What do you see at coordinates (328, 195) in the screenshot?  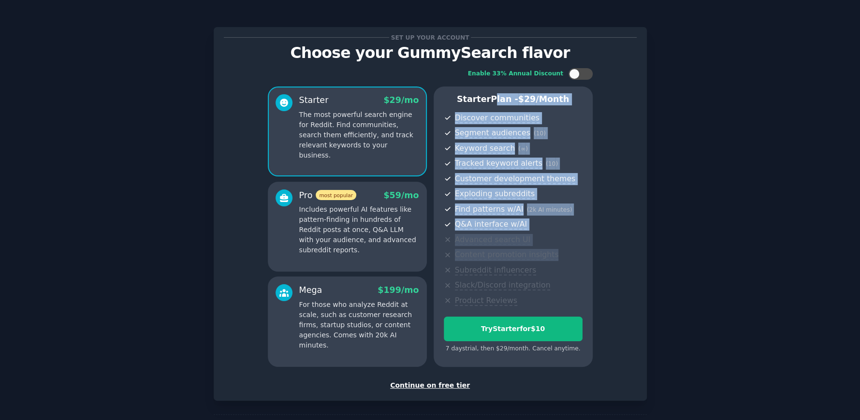 I see `div: Pro` at bounding box center [328, 195].